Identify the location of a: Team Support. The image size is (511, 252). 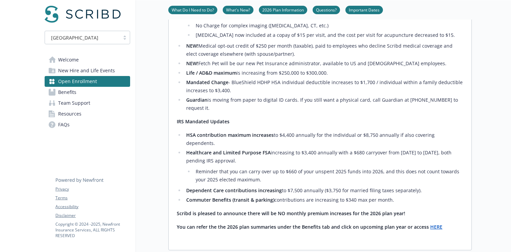
(87, 103).